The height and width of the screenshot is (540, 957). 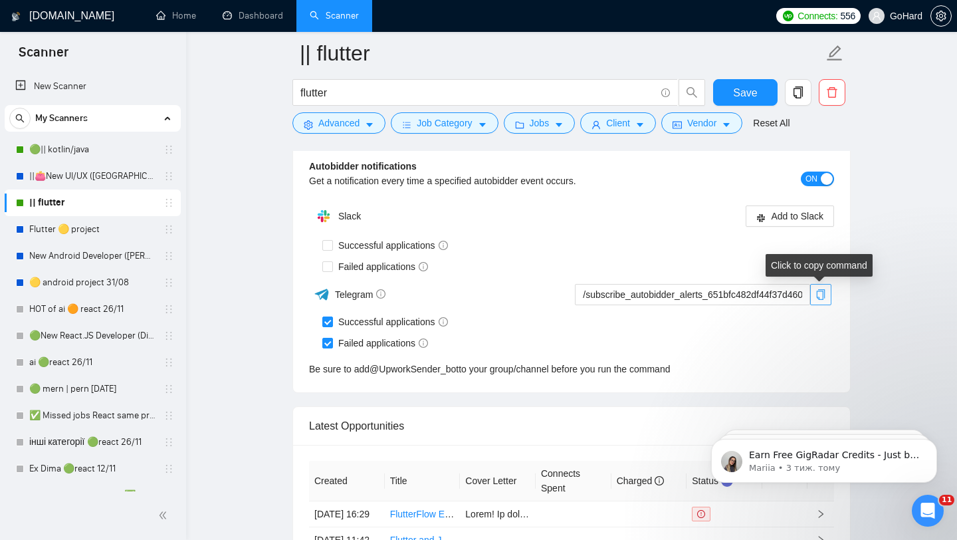 What do you see at coordinates (363, 166) in the screenshot?
I see `b: Autobidder notifications` at bounding box center [363, 166].